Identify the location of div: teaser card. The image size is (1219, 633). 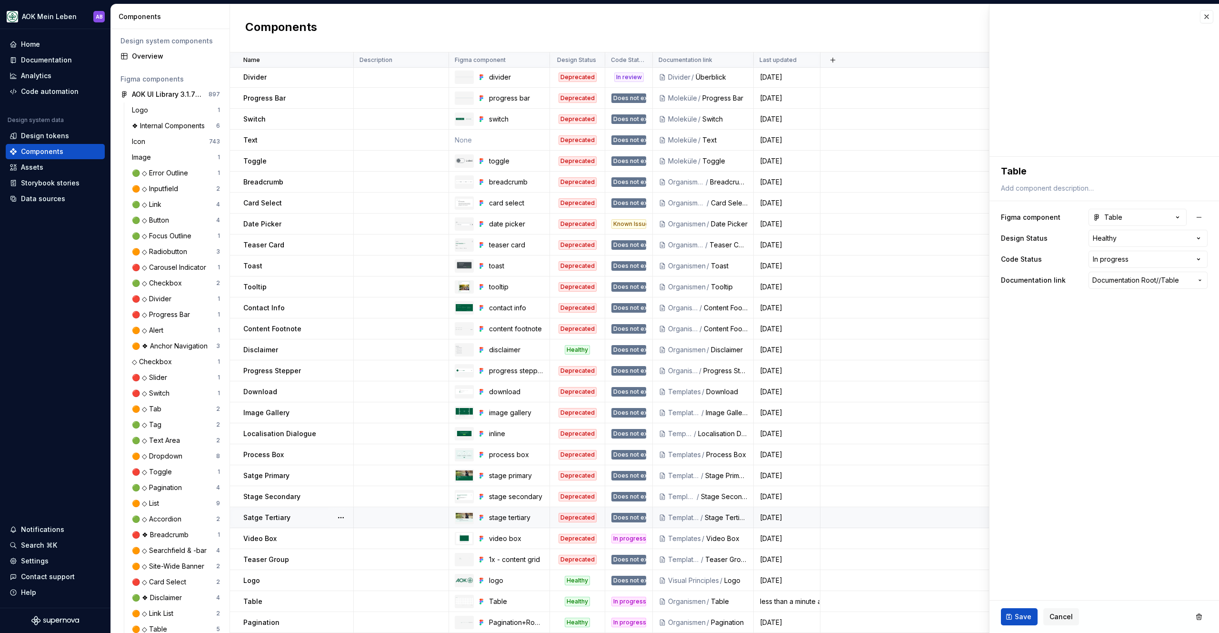
(516, 245).